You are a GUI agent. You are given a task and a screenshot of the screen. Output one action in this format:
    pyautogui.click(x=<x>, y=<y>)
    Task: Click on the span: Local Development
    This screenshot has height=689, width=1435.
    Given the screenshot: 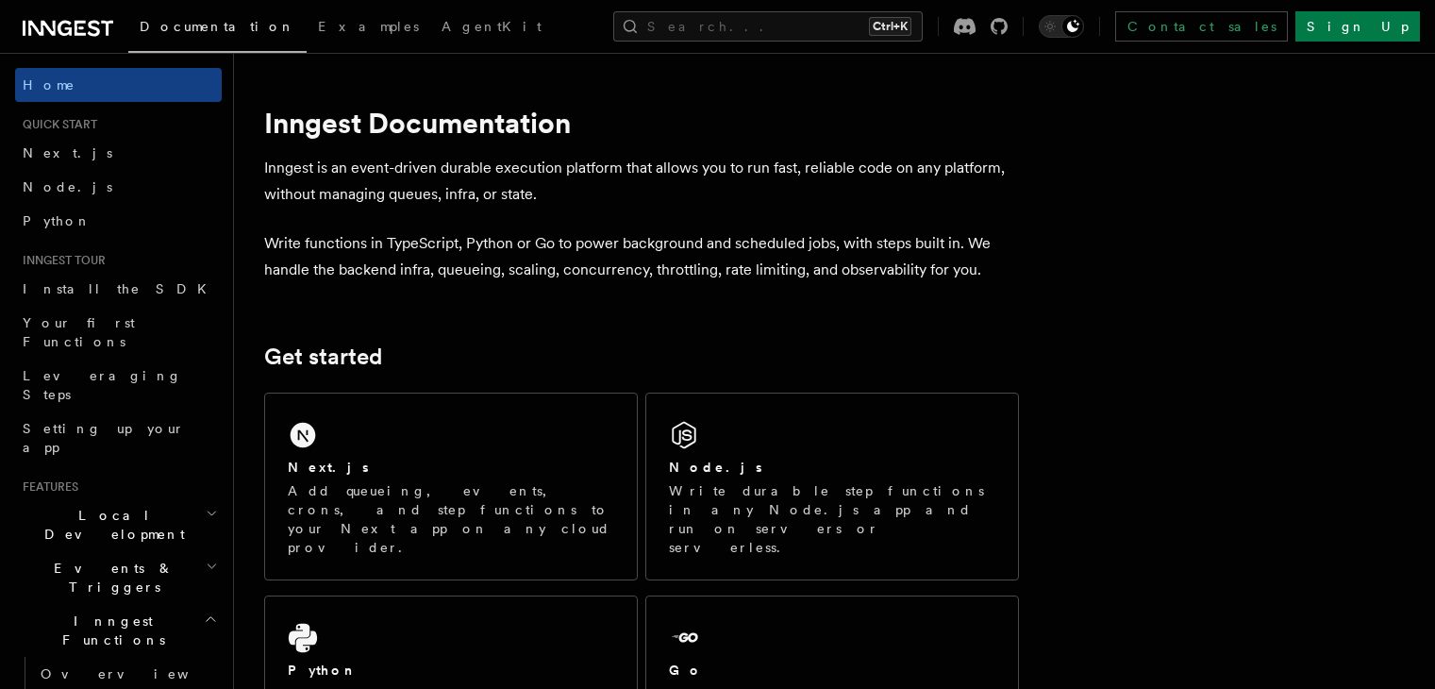 What is the action you would take?
    pyautogui.click(x=110, y=524)
    